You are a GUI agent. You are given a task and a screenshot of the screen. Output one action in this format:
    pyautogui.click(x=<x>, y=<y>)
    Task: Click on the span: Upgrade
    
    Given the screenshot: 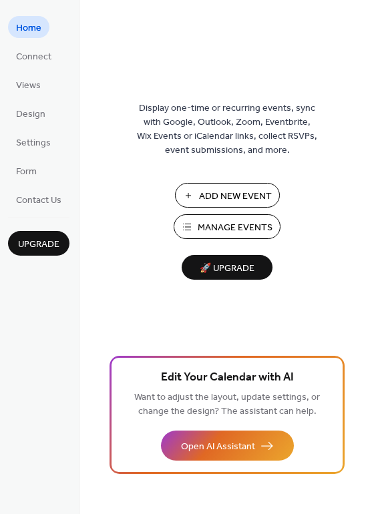 What is the action you would take?
    pyautogui.click(x=39, y=245)
    